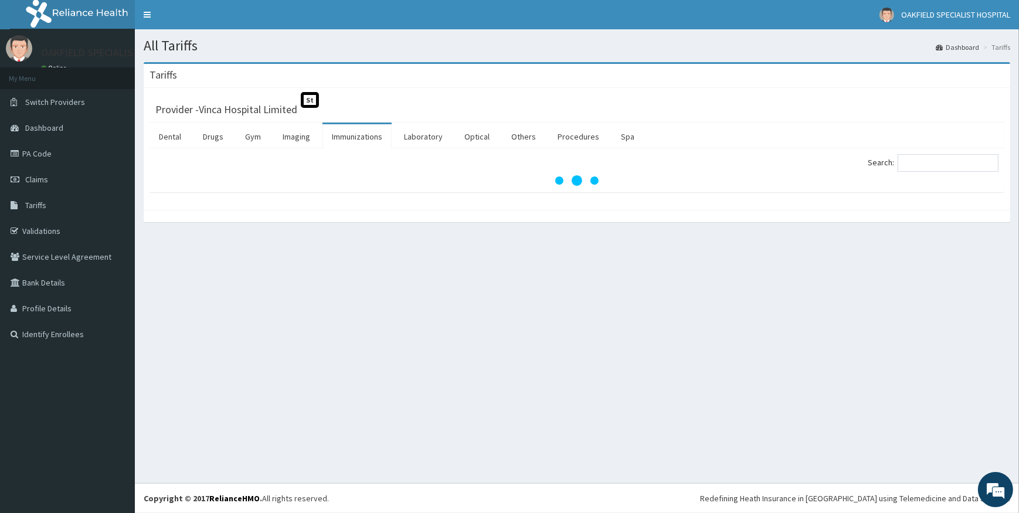  I want to click on textarea: Type your message and hit 'Enter', so click(114, 341).